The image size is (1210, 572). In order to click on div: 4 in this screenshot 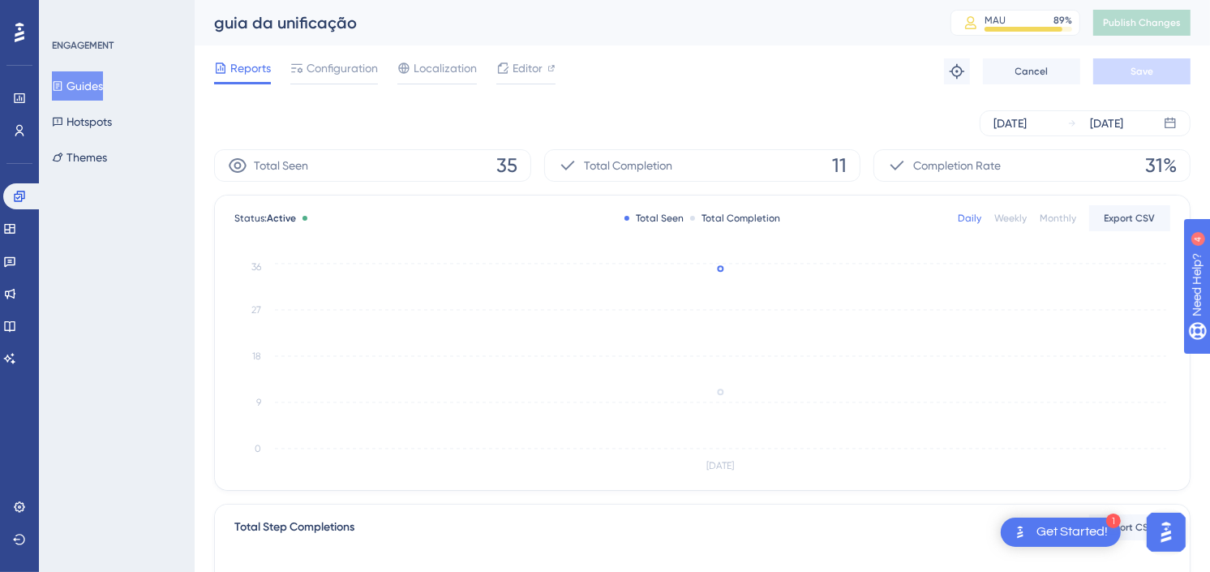, I will do `click(114, 15)`.